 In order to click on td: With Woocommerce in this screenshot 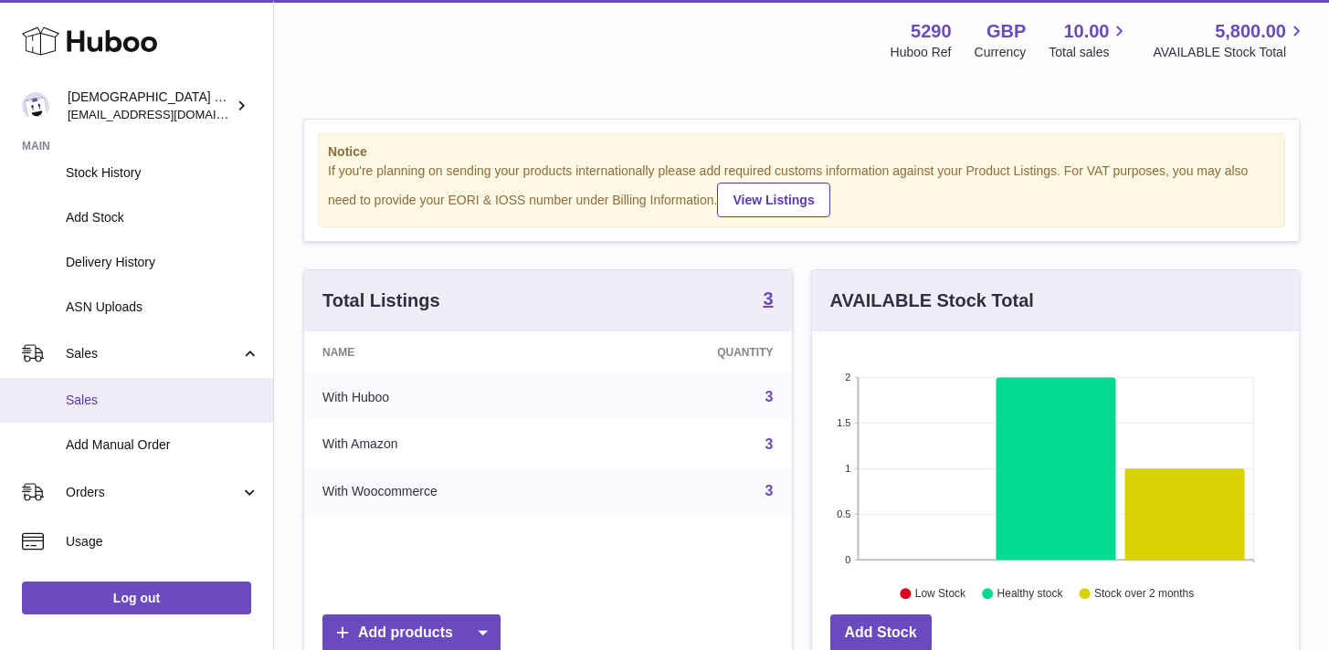, I will do `click(455, 491)`.